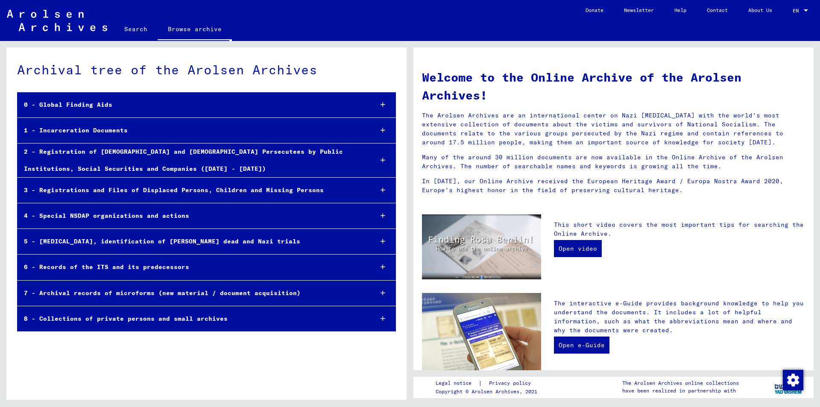  I want to click on div: 1 - Incarceration Documents, so click(192, 130).